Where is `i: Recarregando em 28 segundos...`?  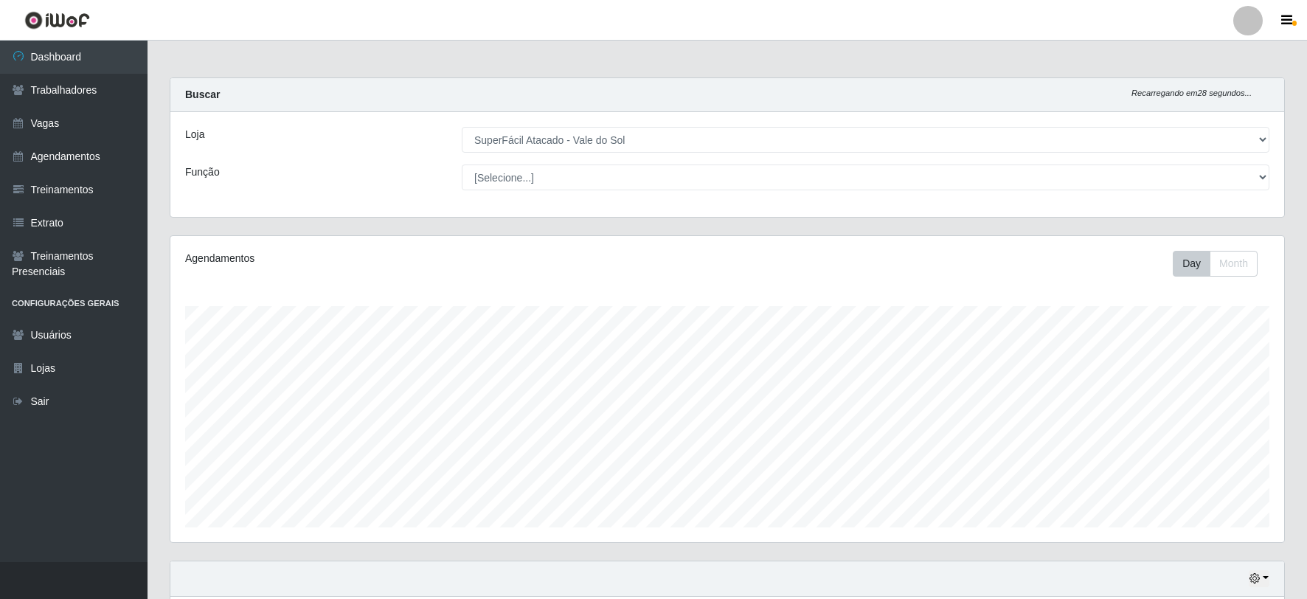
i: Recarregando em 28 segundos... is located at coordinates (1191, 93).